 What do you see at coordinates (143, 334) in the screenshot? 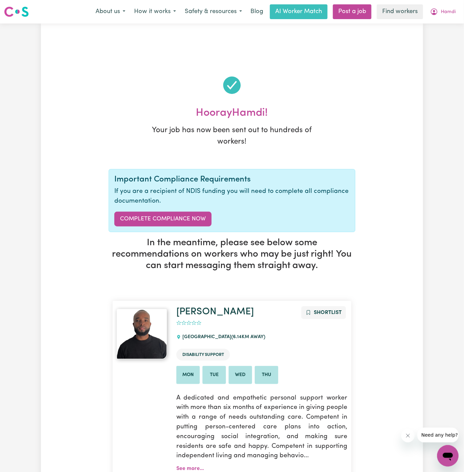
I see `a: Moses` at bounding box center [143, 334].